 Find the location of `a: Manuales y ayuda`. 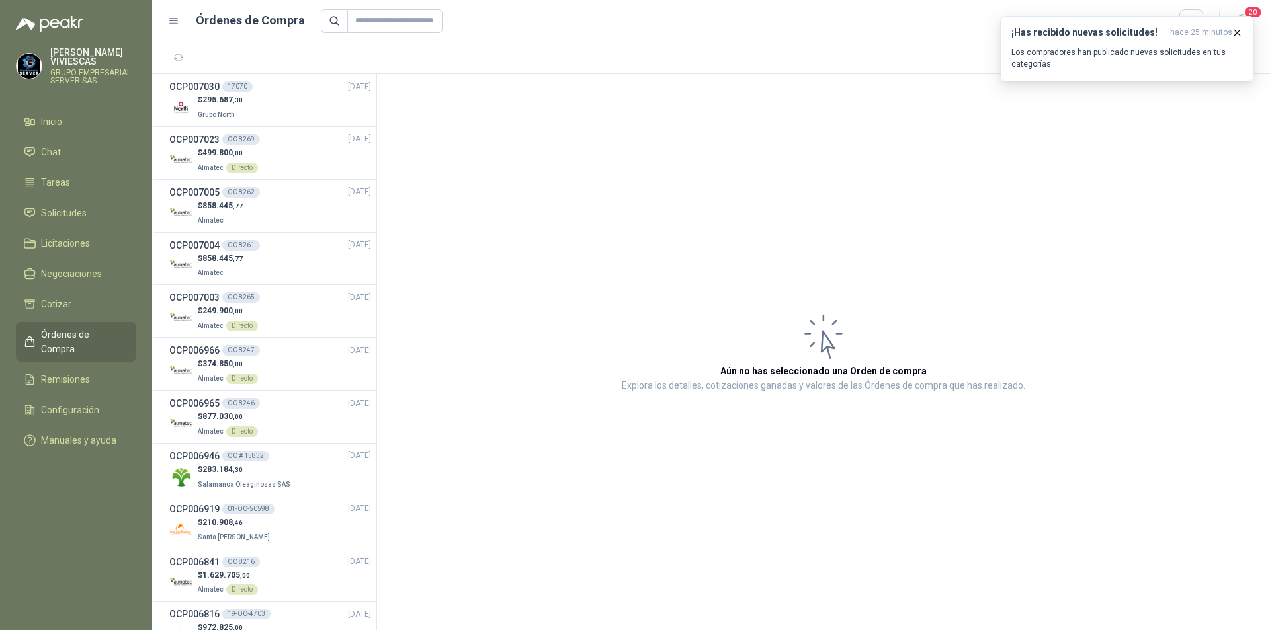

a: Manuales y ayuda is located at coordinates (76, 441).